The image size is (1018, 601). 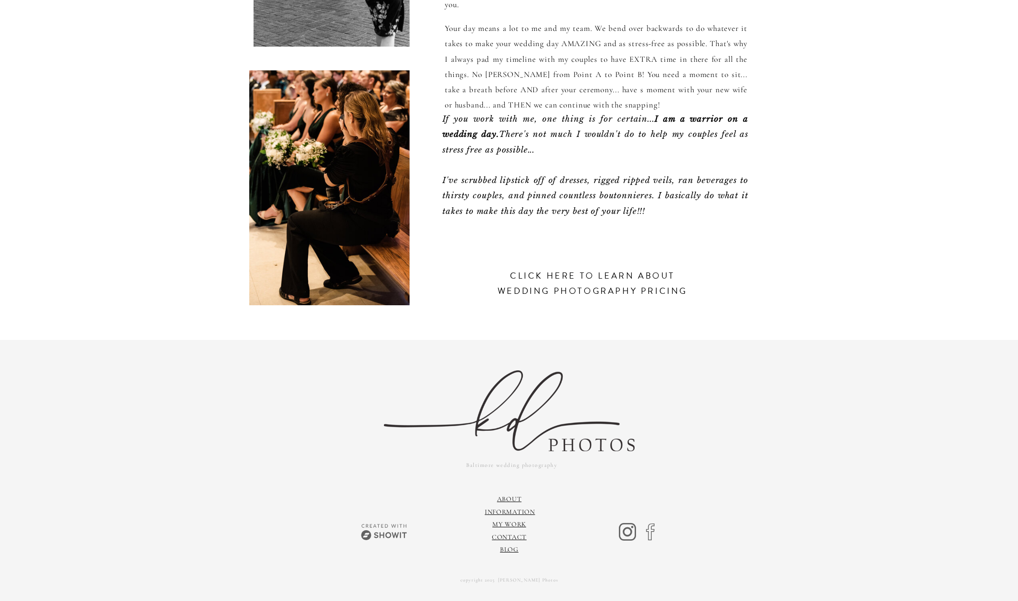 I want to click on a: Contact, so click(x=509, y=537).